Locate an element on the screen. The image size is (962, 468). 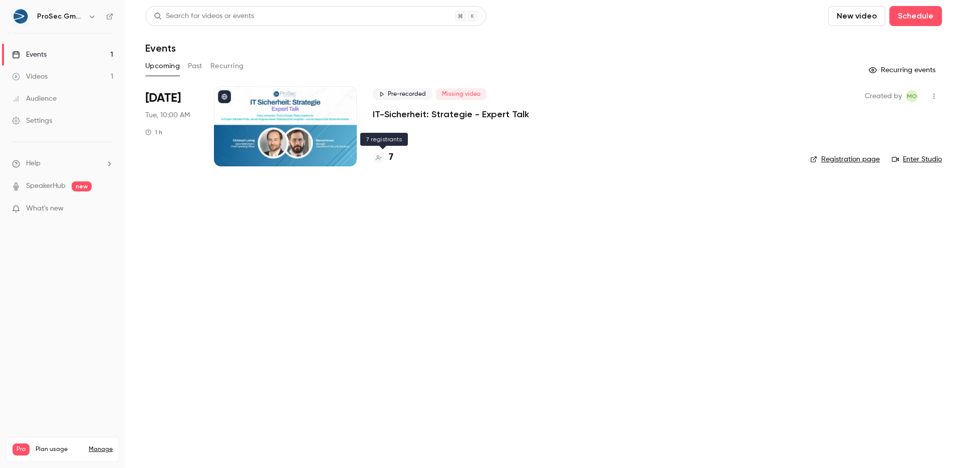
button: New video is located at coordinates (857, 16).